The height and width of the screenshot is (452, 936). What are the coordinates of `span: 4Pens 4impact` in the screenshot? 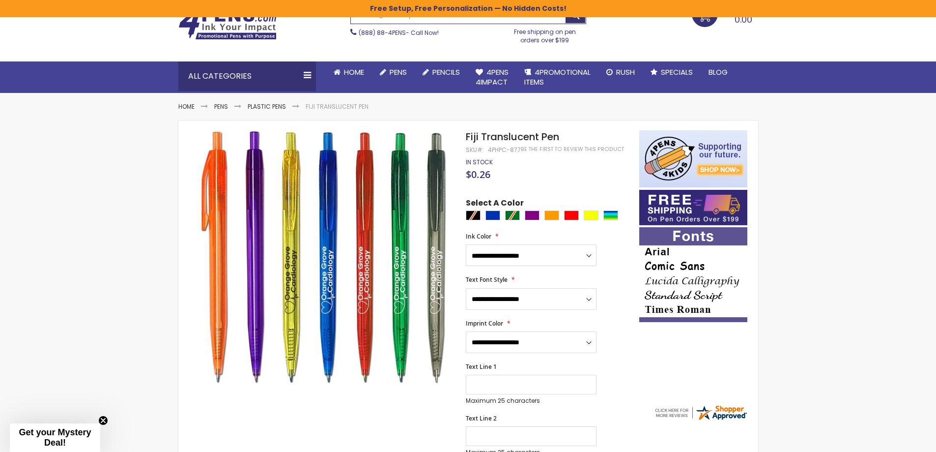 It's located at (492, 77).